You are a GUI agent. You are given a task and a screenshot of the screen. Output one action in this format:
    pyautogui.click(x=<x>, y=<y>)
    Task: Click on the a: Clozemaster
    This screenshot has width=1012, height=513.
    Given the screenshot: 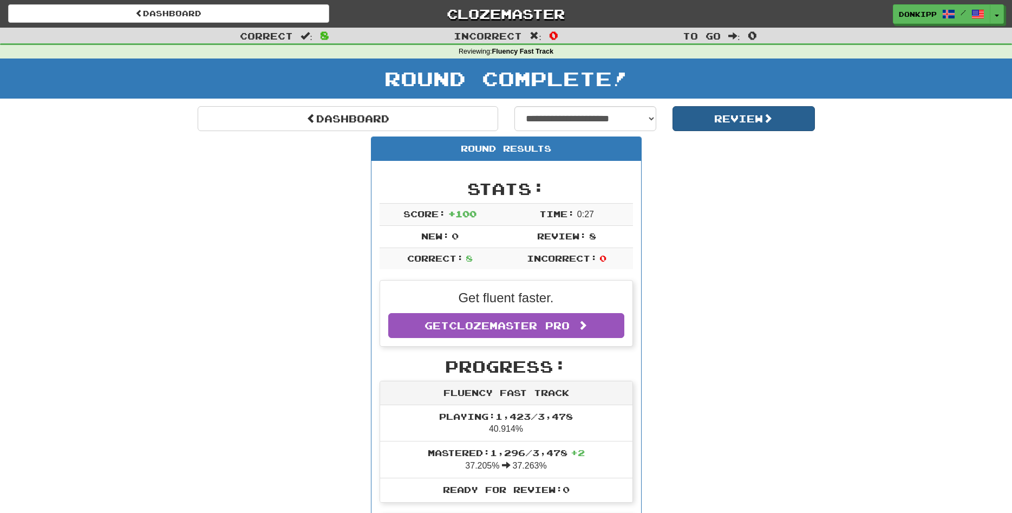 What is the action you would take?
    pyautogui.click(x=506, y=14)
    